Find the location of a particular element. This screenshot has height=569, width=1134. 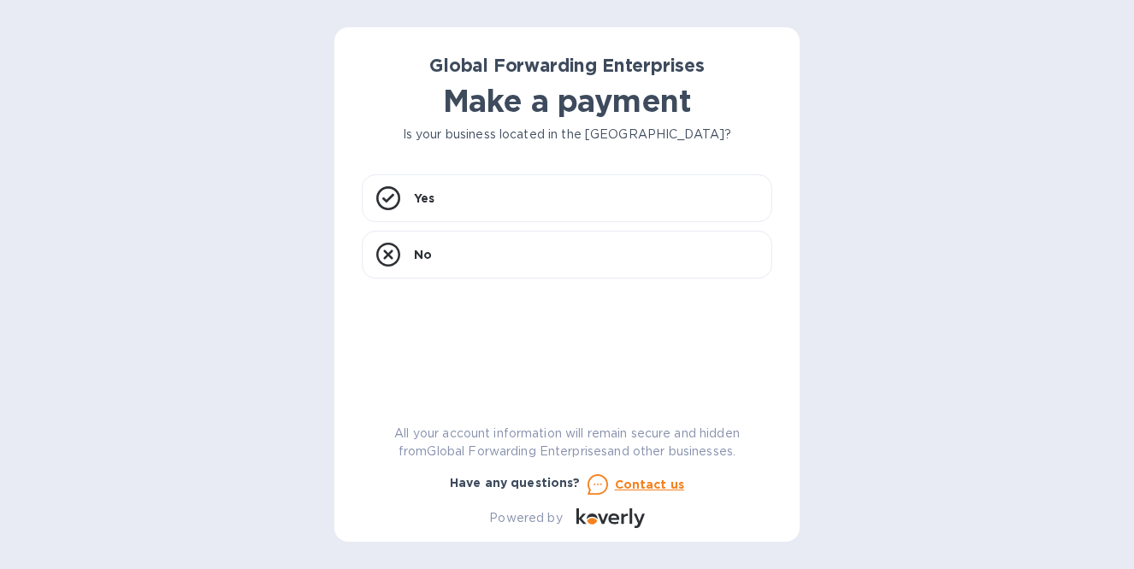

b: Global Forwarding Enterprises is located at coordinates (567, 65).